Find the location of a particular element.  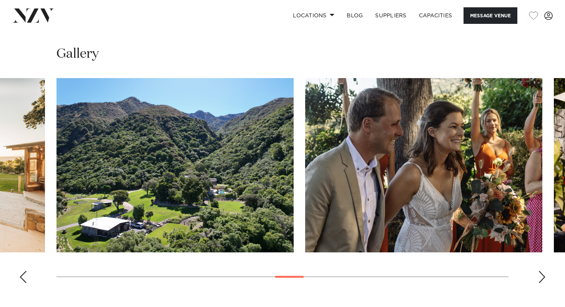

swiper-slide: 15 / 29 is located at coordinates (175, 165).